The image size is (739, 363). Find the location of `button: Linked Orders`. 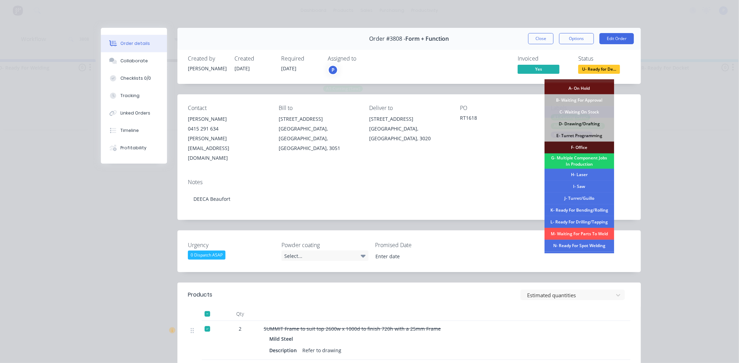

button: Linked Orders is located at coordinates (134, 113).